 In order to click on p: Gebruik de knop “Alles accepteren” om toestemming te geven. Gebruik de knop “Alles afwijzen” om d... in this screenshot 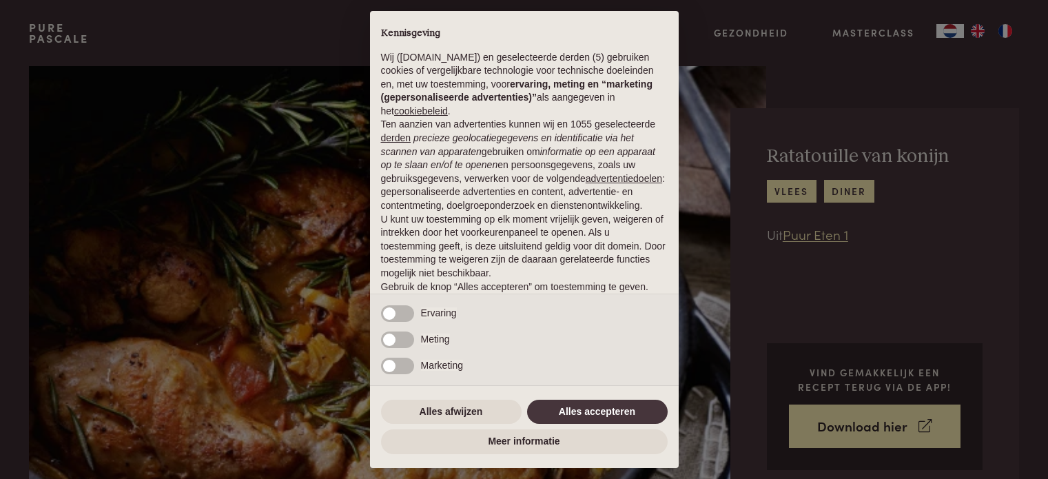, I will do `click(524, 300)`.